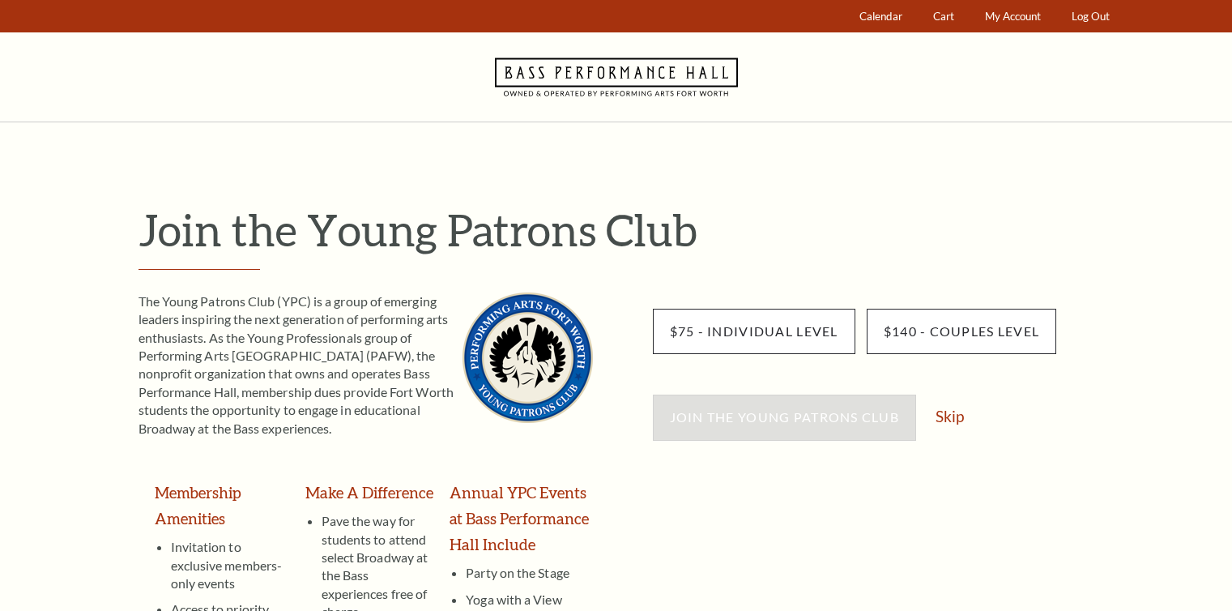  I want to click on a: Skip, so click(949, 415).